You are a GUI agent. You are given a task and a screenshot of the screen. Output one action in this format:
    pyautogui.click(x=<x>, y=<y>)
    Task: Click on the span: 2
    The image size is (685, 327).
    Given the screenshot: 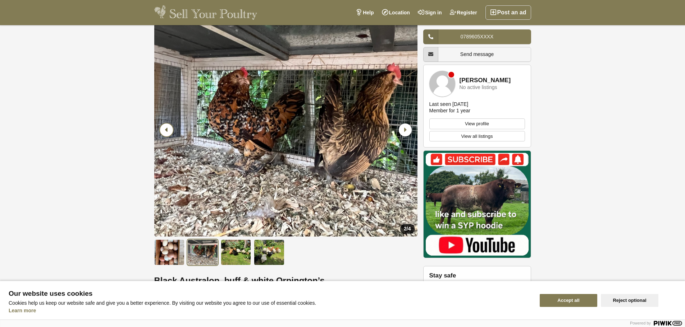 What is the action you would take?
    pyautogui.click(x=405, y=229)
    